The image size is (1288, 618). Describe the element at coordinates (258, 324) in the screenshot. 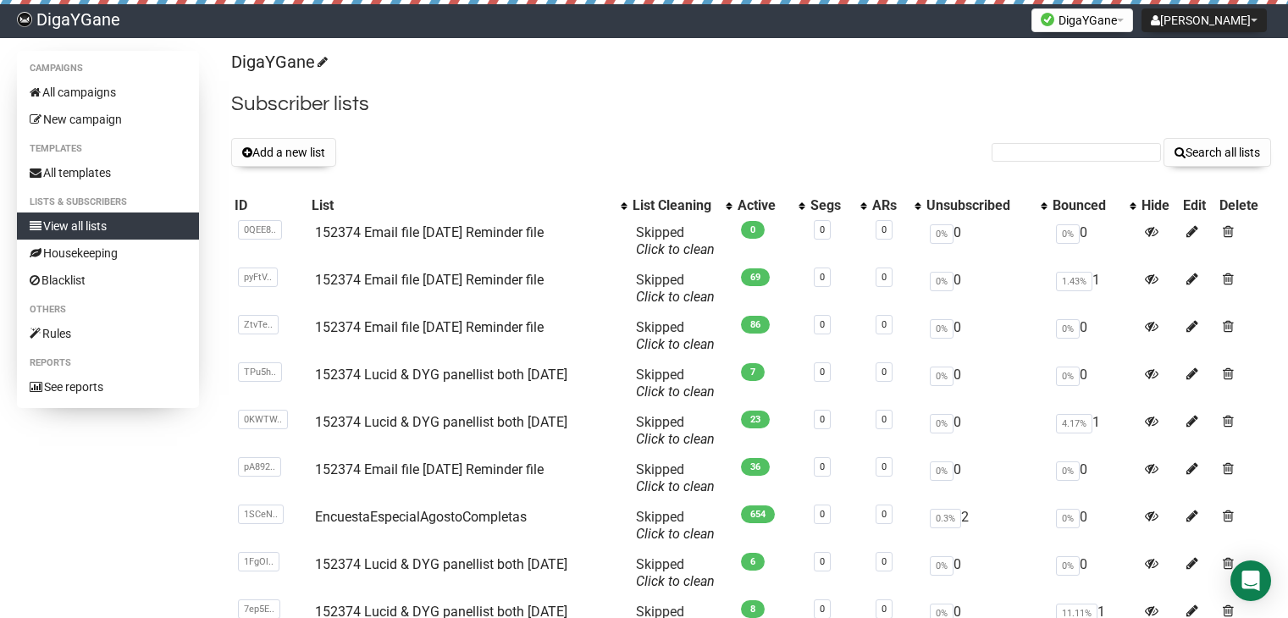

I see `span: ZtvTe..` at that location.